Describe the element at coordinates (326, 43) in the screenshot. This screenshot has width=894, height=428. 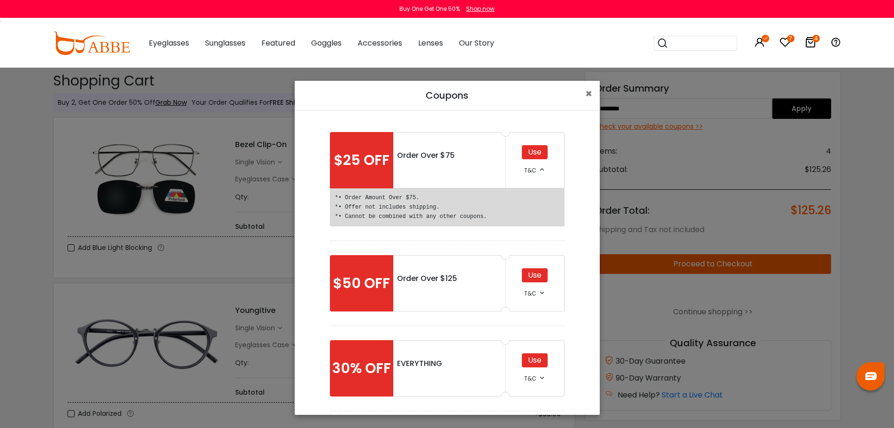
I see `span: Goggles` at that location.